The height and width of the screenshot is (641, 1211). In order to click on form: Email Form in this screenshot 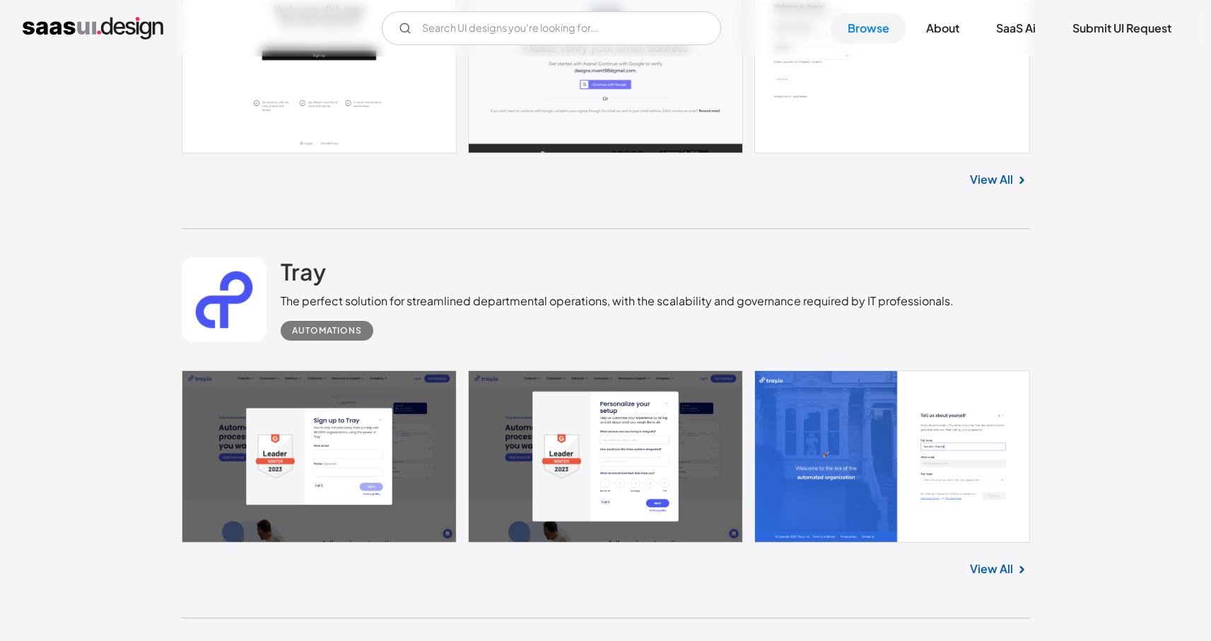, I will do `click(552, 28)`.